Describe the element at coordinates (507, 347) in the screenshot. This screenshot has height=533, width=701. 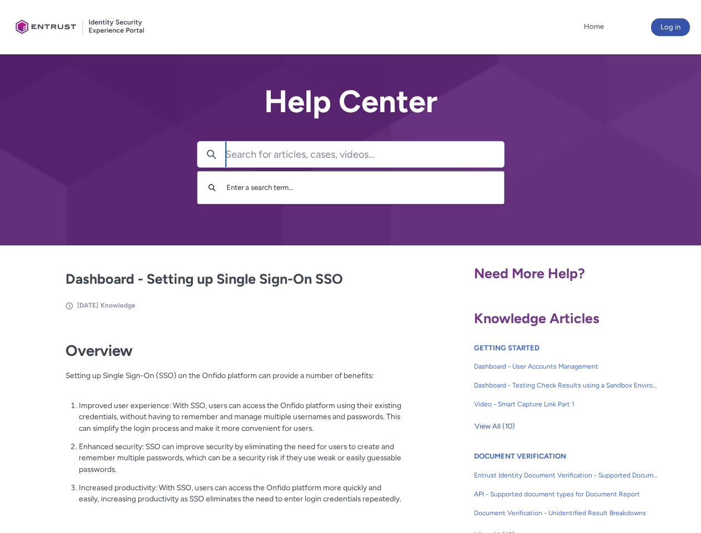
I see `a: GETTING STARTED` at that location.